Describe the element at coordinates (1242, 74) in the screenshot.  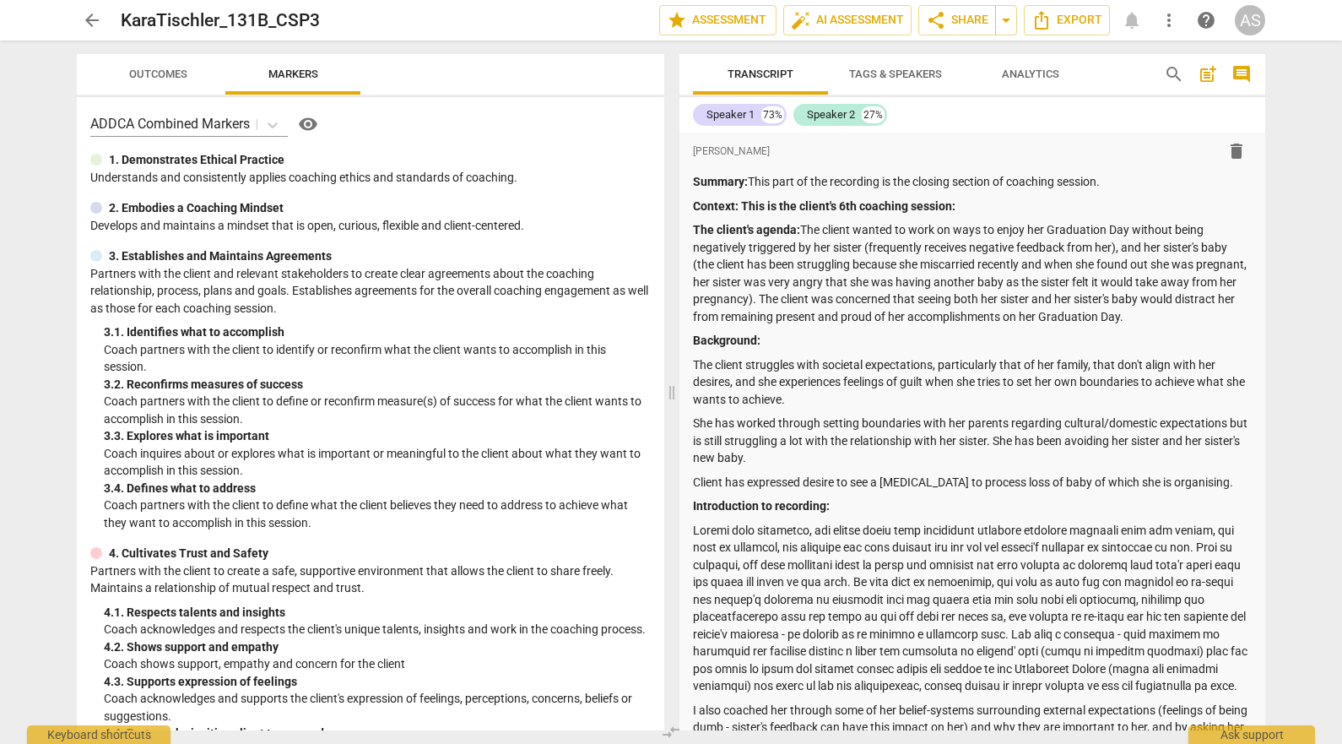
I see `button: Show/Hide comments` at that location.